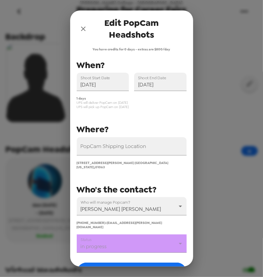 The width and height of the screenshot is (263, 277). Describe the element at coordinates (131, 29) in the screenshot. I see `span: Edit PopCam Headshots` at that location.